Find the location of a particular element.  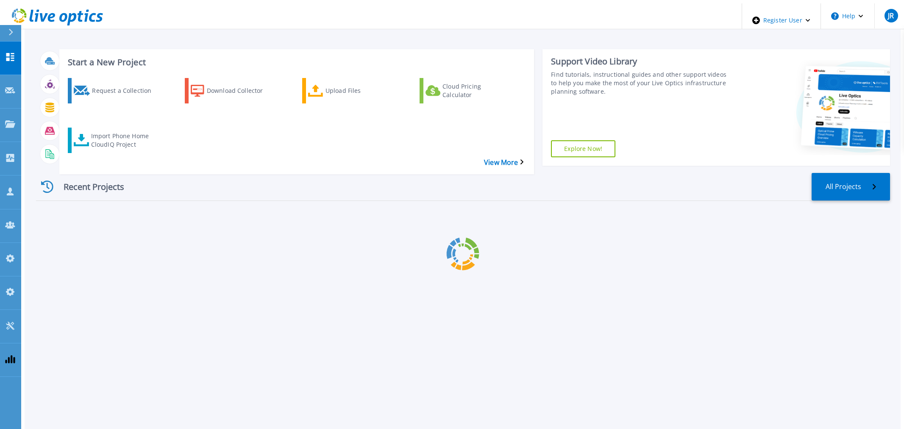

div: Upload Files is located at coordinates (359, 91).